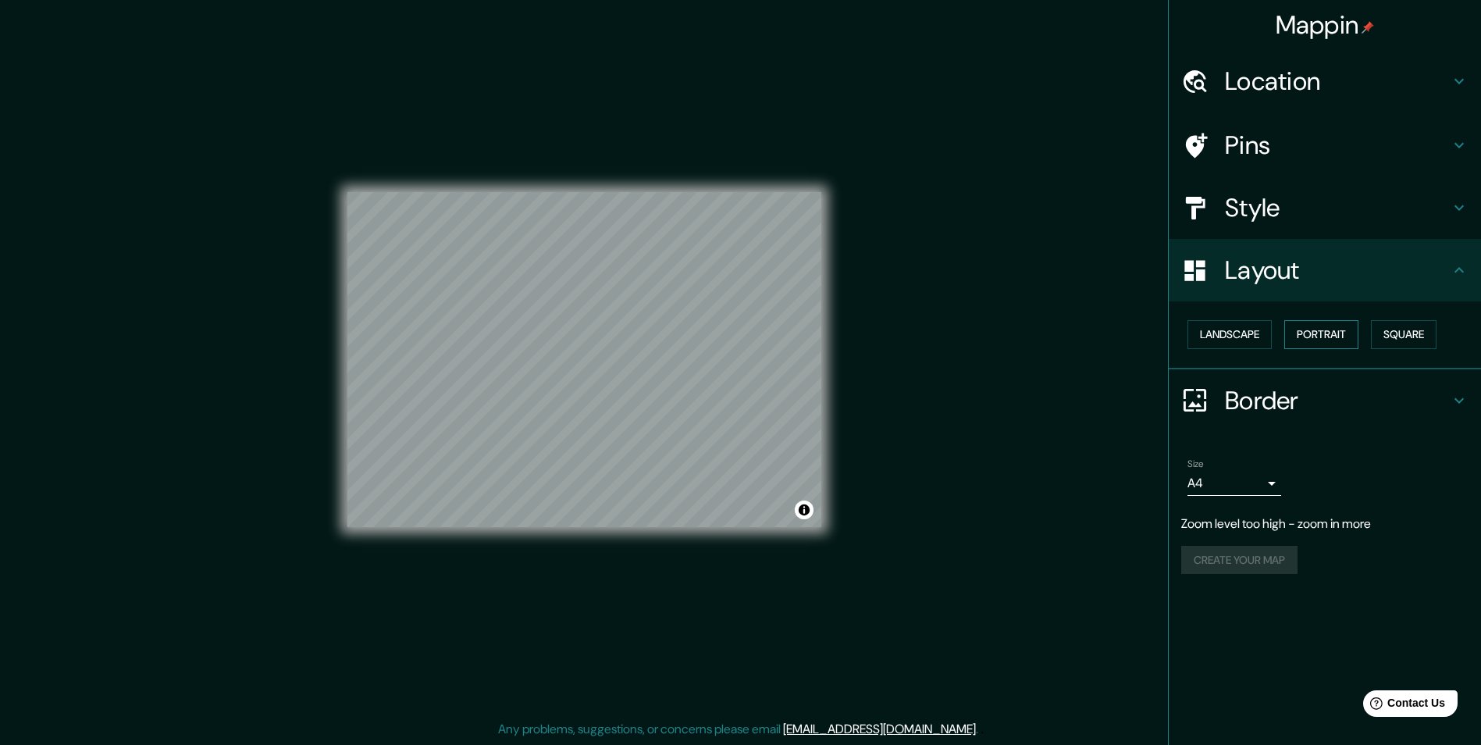  What do you see at coordinates (584, 359) in the screenshot?
I see `canvas: Map` at bounding box center [584, 359].